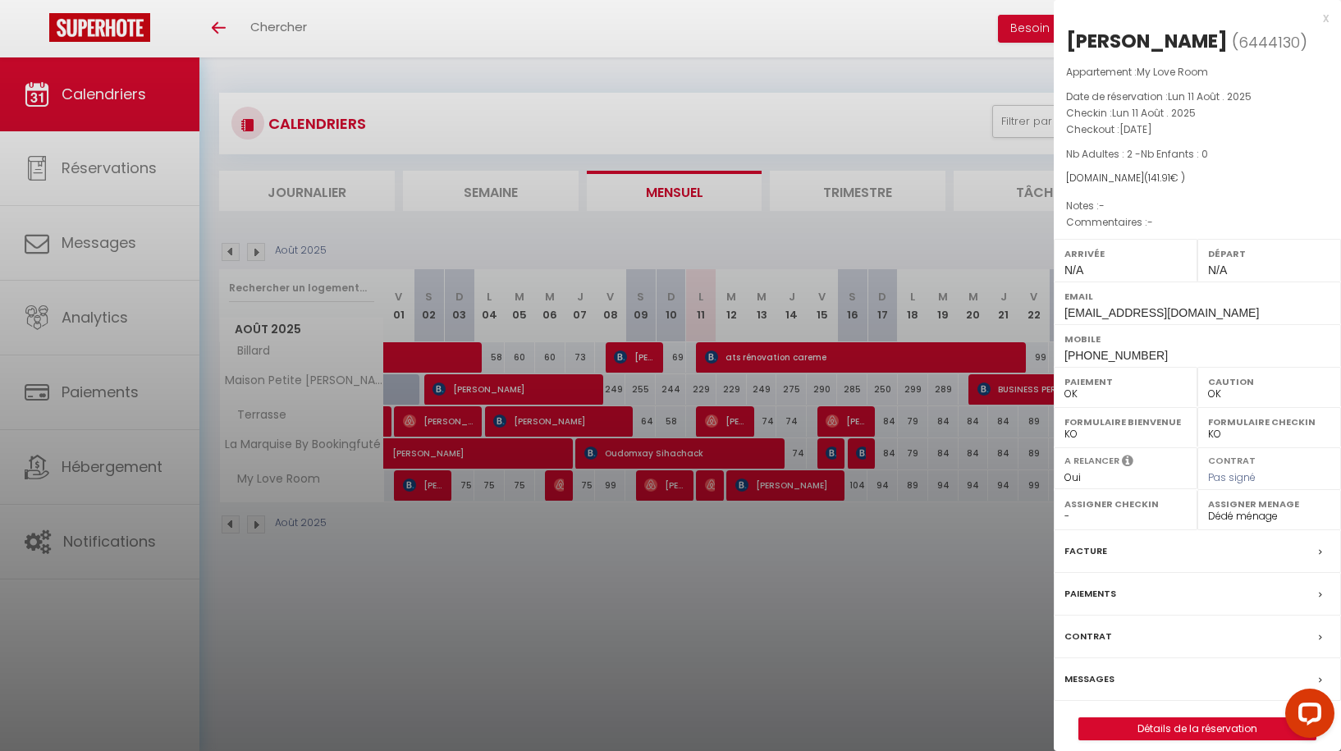 The image size is (1341, 751). Describe the element at coordinates (1191, 18) in the screenshot. I see `div: x` at that location.